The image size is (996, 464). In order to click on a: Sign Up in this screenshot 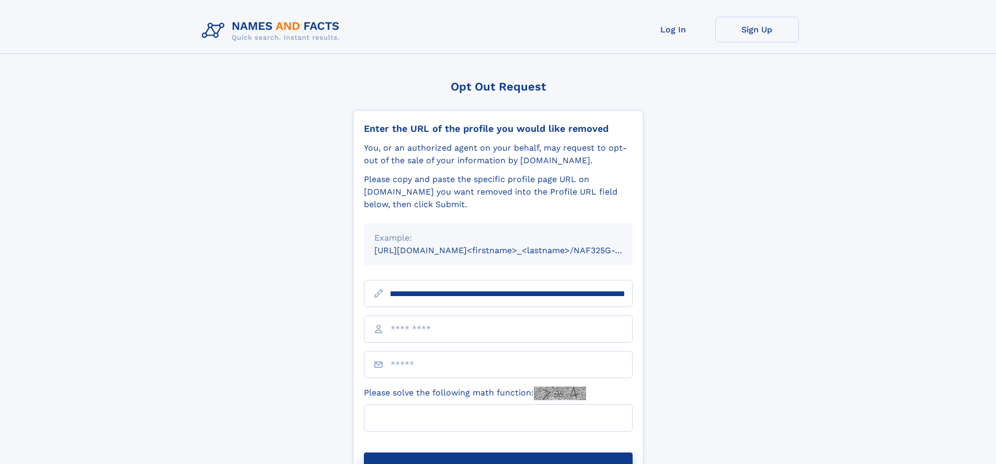, I will do `click(757, 29)`.